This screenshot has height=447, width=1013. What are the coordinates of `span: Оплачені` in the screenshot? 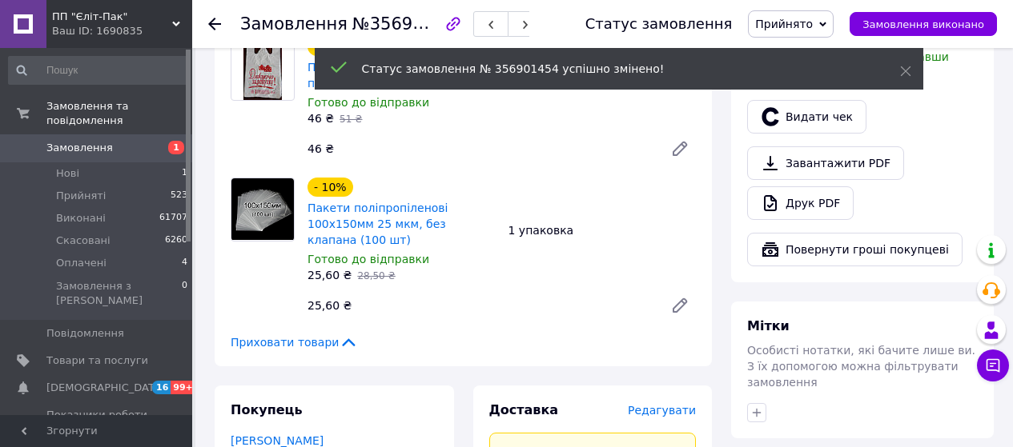 It's located at (81, 263).